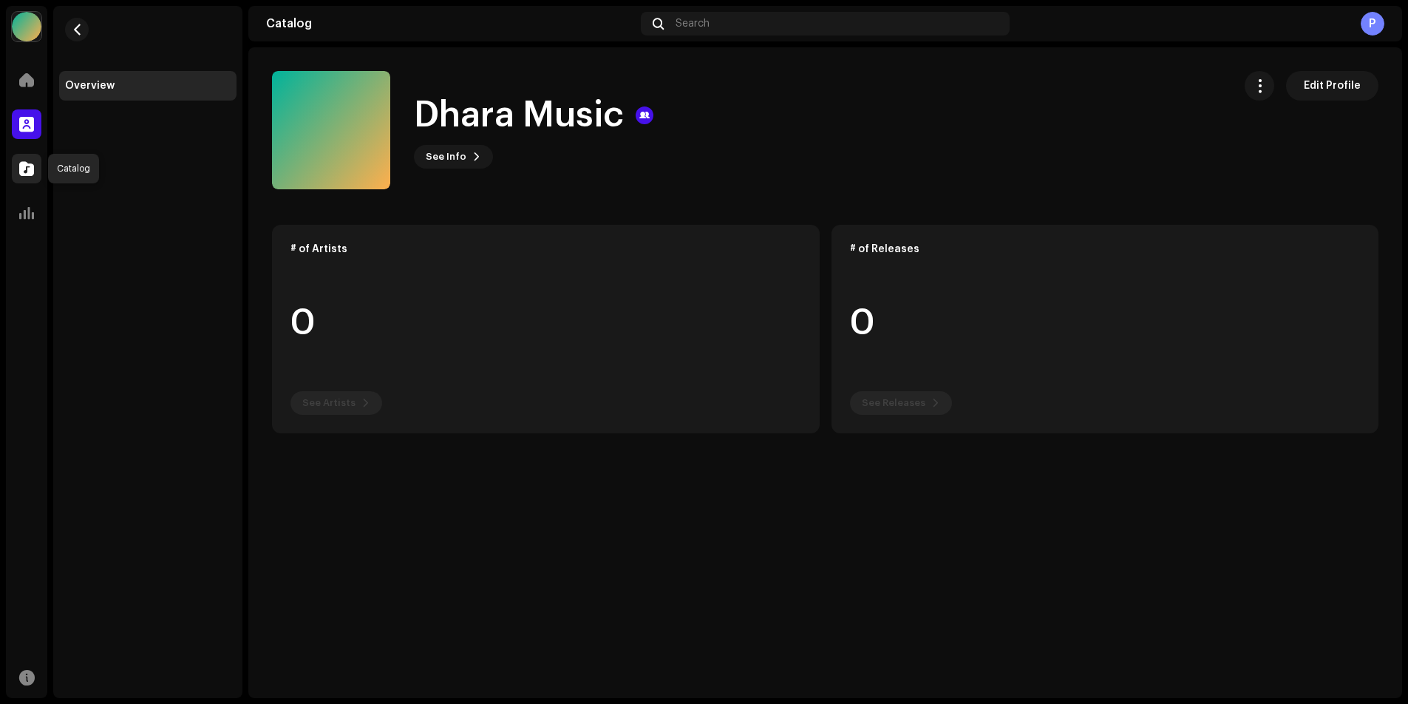  I want to click on button: See Info, so click(453, 157).